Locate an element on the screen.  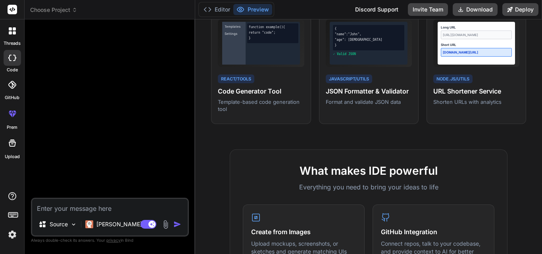
span: Choose Project is located at coordinates (54, 10).